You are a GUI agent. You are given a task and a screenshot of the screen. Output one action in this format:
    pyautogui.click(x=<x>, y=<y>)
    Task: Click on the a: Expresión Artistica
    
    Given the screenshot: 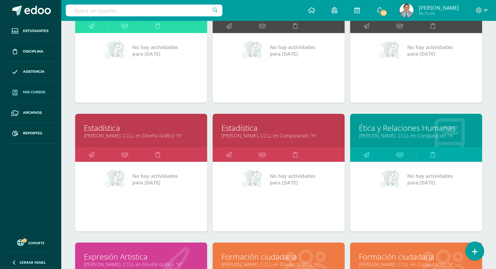 What is the action you would take?
    pyautogui.click(x=141, y=256)
    